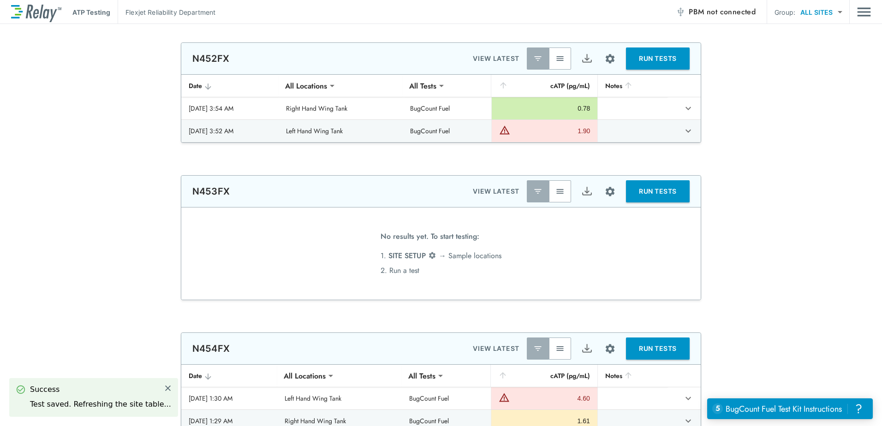  Describe the element at coordinates (784, 12) in the screenshot. I see `p: Group:` at that location.